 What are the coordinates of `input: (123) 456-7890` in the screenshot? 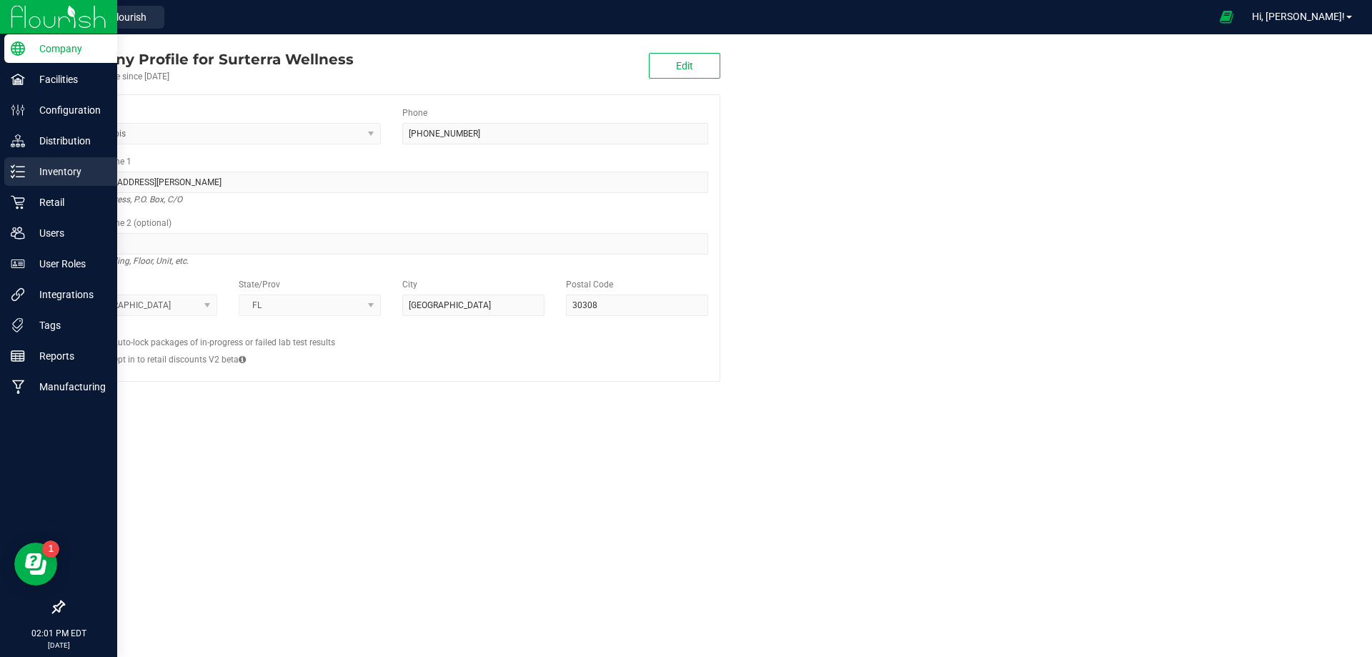 It's located at (555, 134).